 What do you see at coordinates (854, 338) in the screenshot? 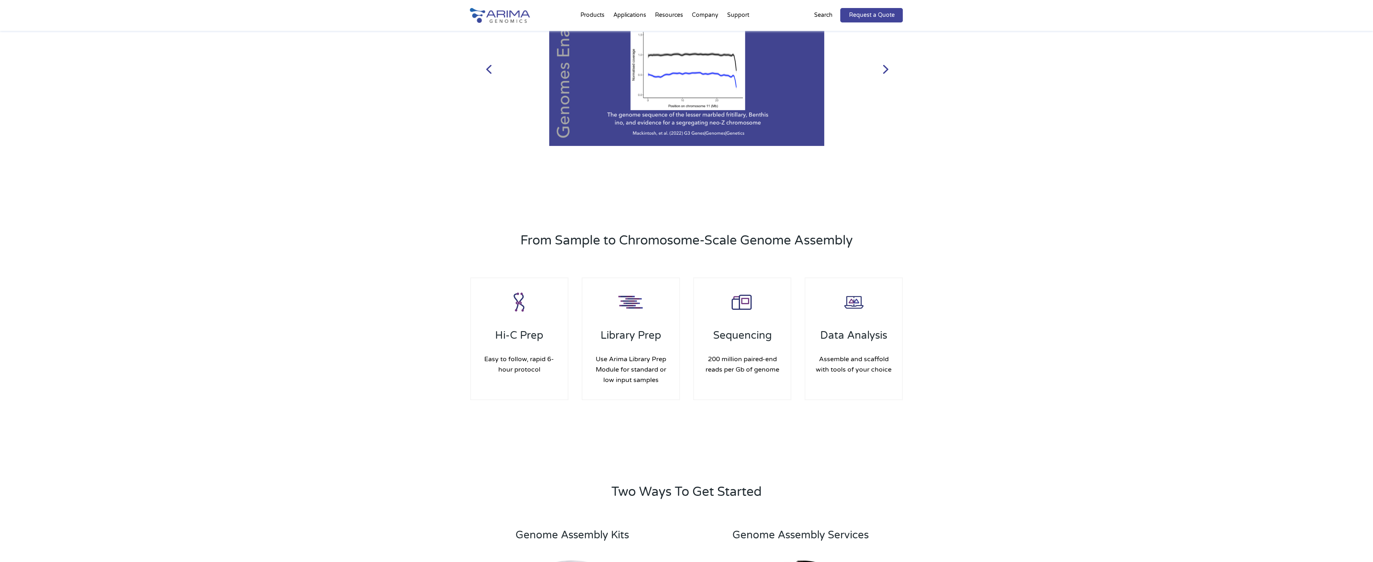
I see `h3: Data Analysis` at bounding box center [854, 338].